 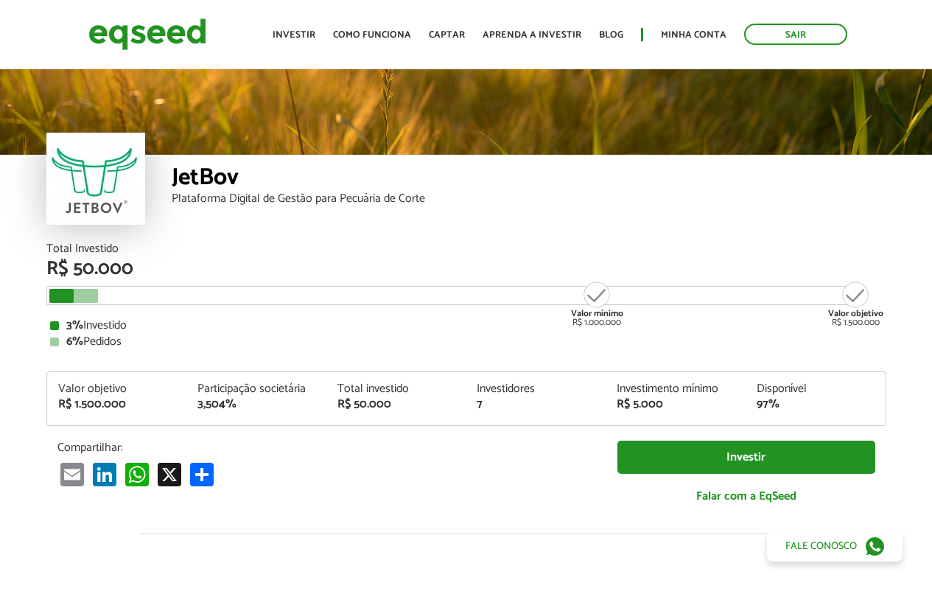 What do you see at coordinates (396, 389) in the screenshot?
I see `div: Total investido` at bounding box center [396, 389].